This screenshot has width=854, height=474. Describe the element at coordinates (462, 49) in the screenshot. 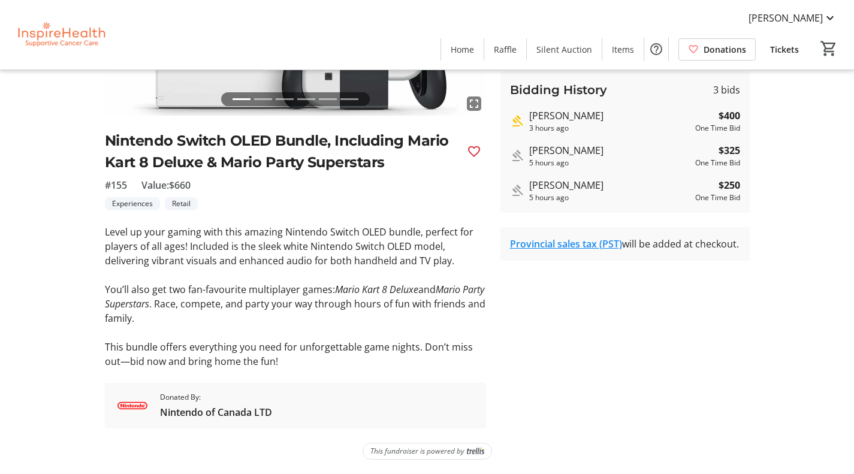

I see `a: Home` at that location.